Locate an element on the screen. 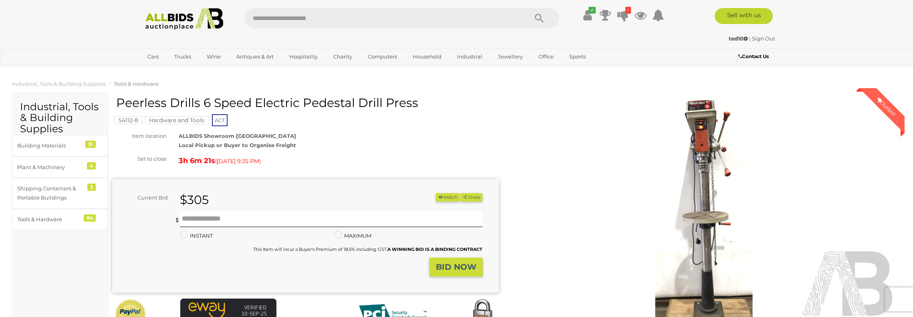  button: Watch is located at coordinates (447, 197).